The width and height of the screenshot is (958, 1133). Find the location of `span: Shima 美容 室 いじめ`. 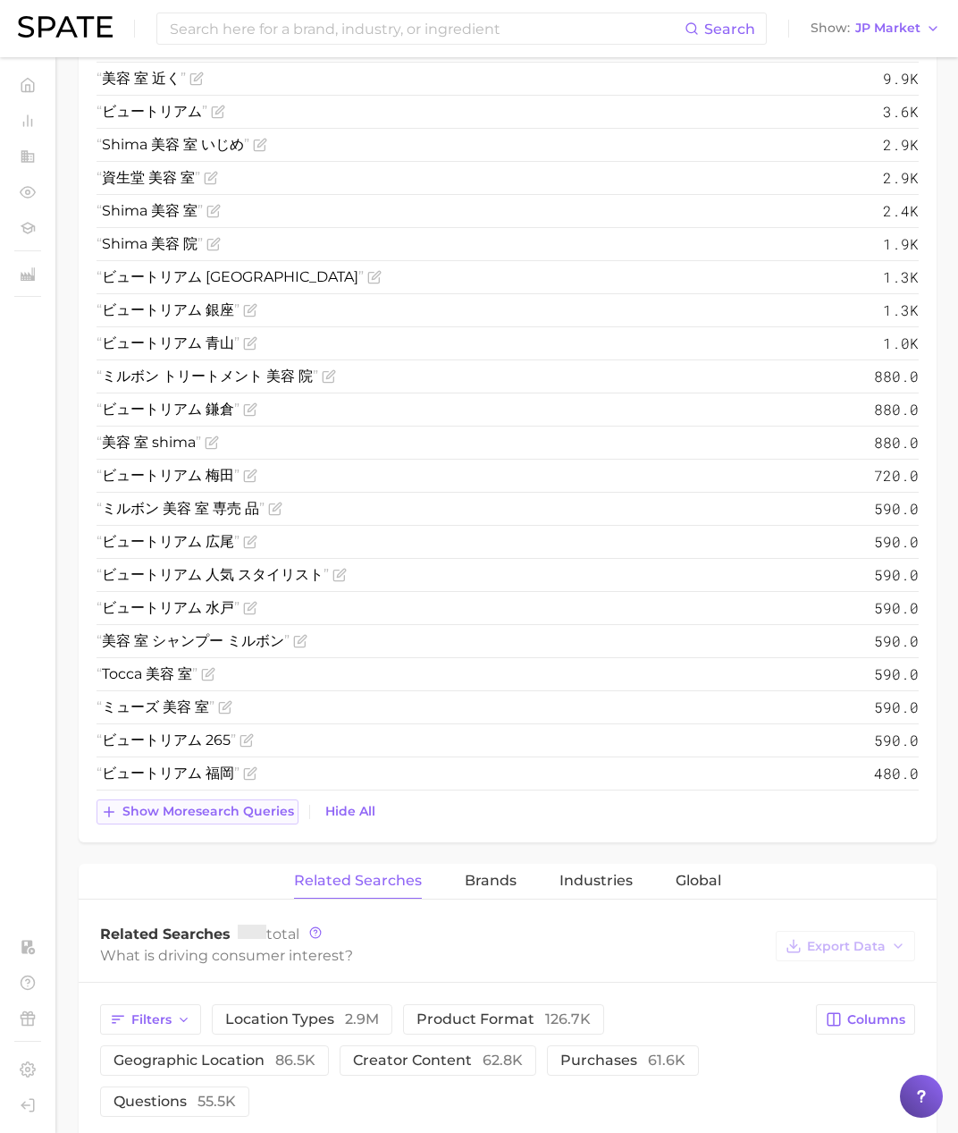

span: Shima 美容 室 いじめ is located at coordinates (173, 144).